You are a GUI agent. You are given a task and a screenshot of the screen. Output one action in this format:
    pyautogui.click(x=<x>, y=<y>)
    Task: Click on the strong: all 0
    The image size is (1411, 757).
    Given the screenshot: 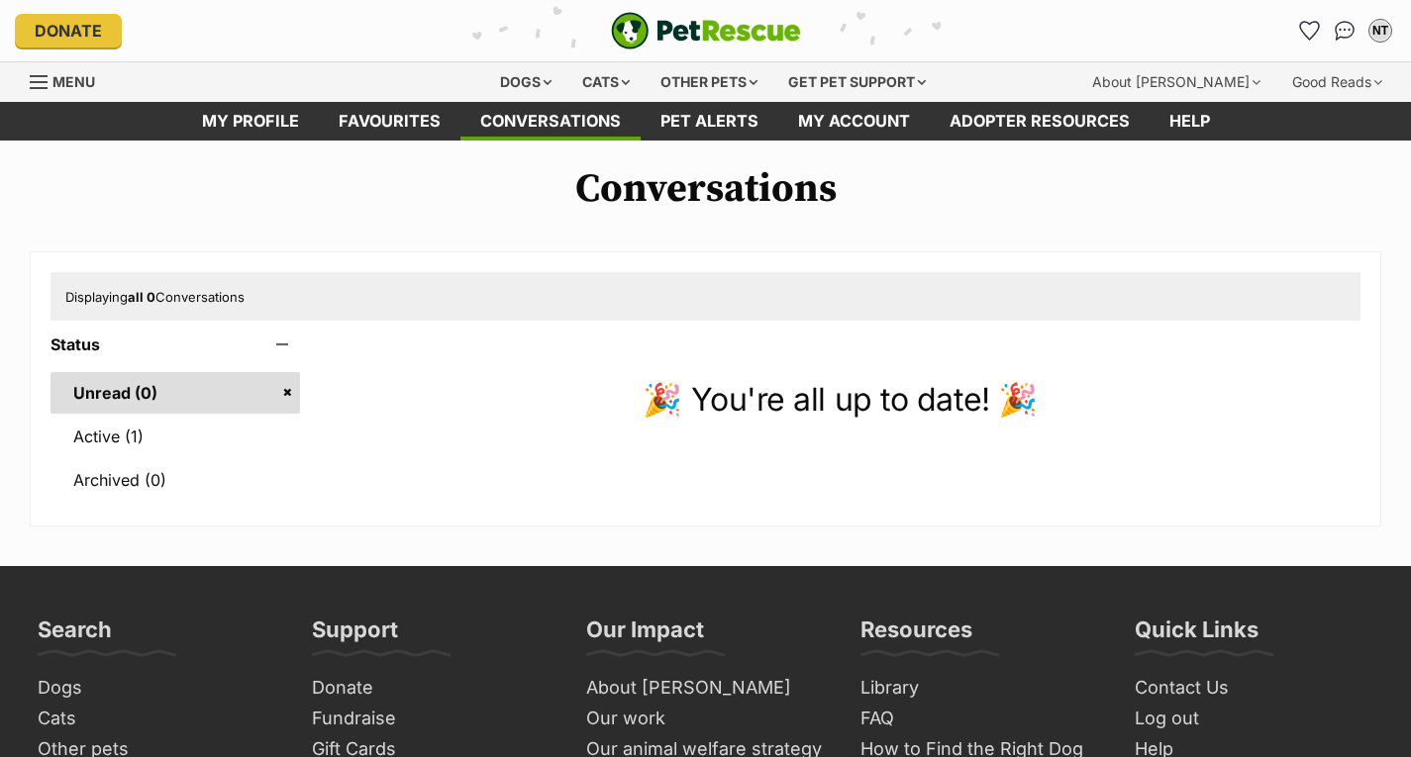 What is the action you would take?
    pyautogui.click(x=142, y=297)
    